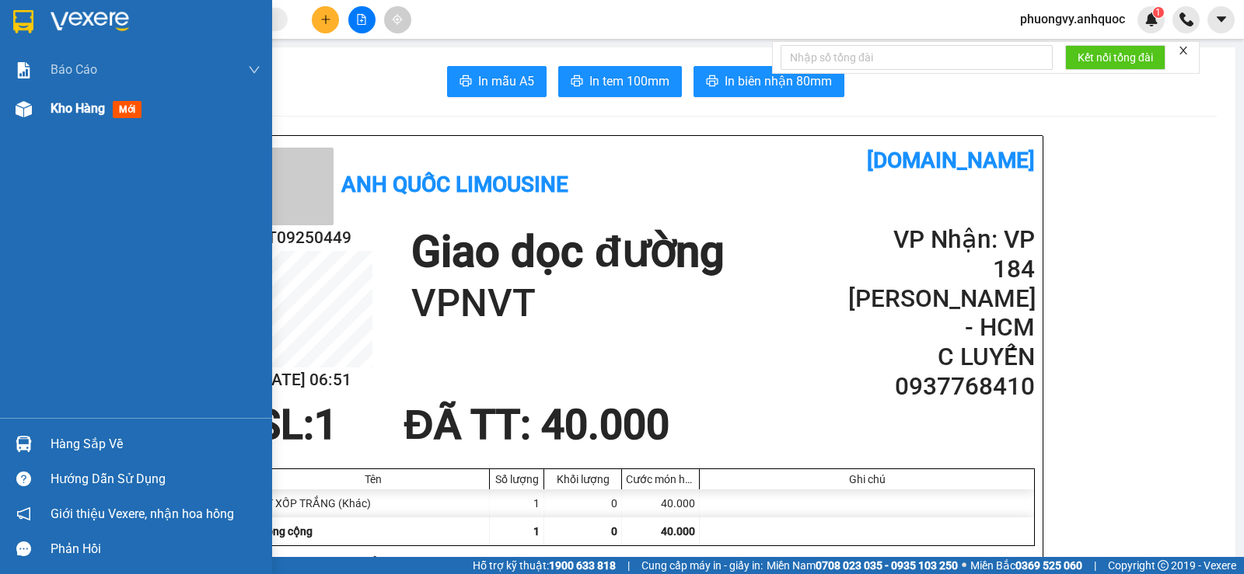 Image resolution: width=1244 pixels, height=574 pixels. What do you see at coordinates (23, 549) in the screenshot?
I see `span: message` at bounding box center [23, 549].